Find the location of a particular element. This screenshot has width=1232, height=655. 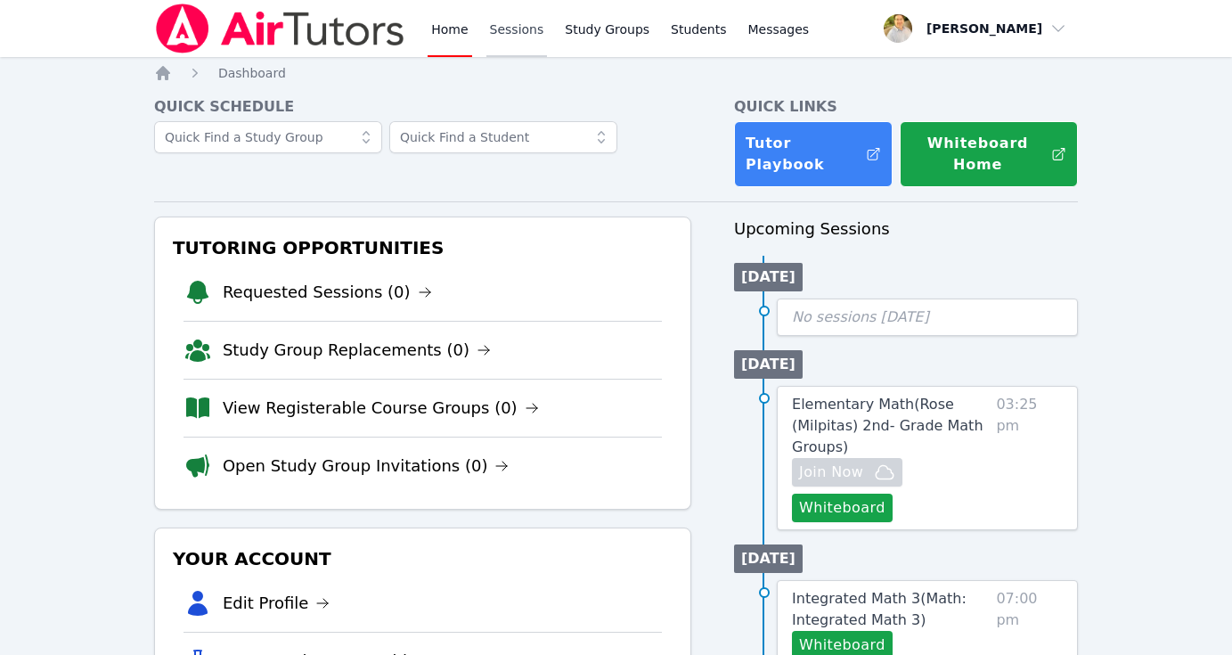

h3: Tutoring Opportunities is located at coordinates (422, 248).